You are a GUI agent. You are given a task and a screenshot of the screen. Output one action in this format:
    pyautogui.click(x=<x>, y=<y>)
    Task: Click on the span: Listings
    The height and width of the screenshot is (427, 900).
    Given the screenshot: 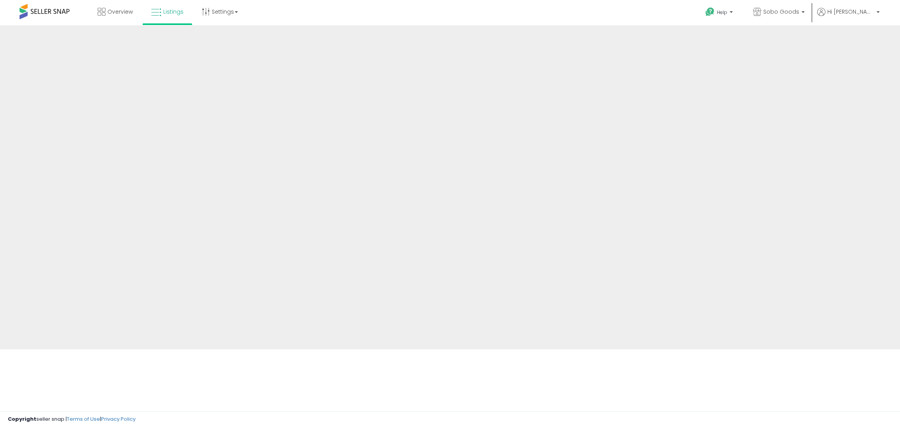 What is the action you would take?
    pyautogui.click(x=173, y=12)
    